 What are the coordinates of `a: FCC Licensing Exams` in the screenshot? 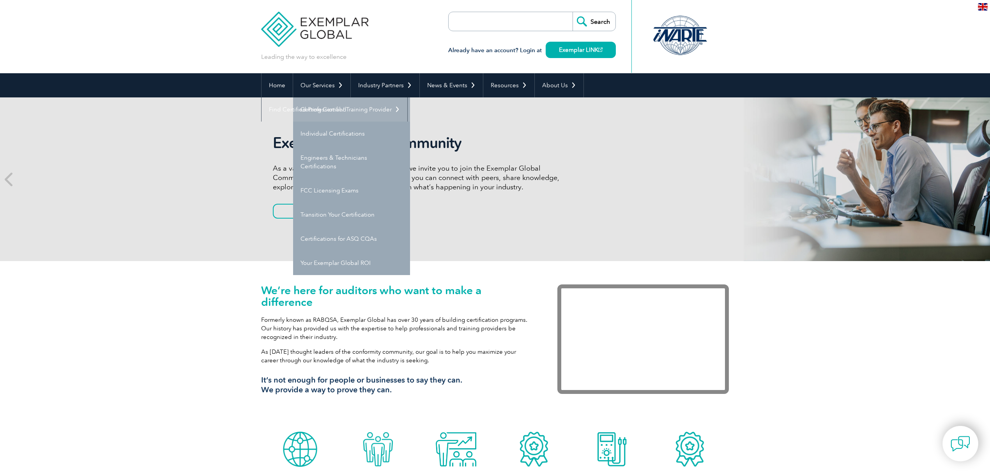 It's located at (352, 191).